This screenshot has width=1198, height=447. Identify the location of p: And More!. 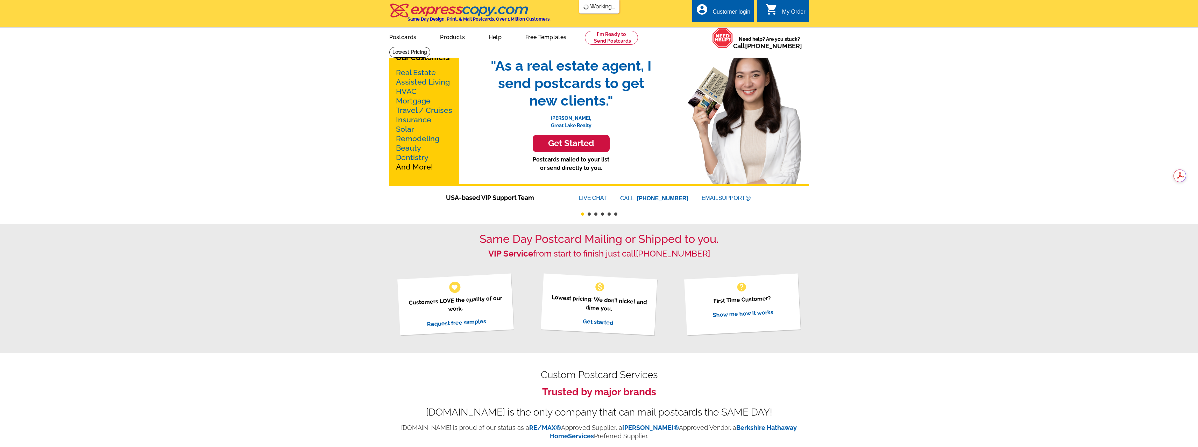
(424, 120).